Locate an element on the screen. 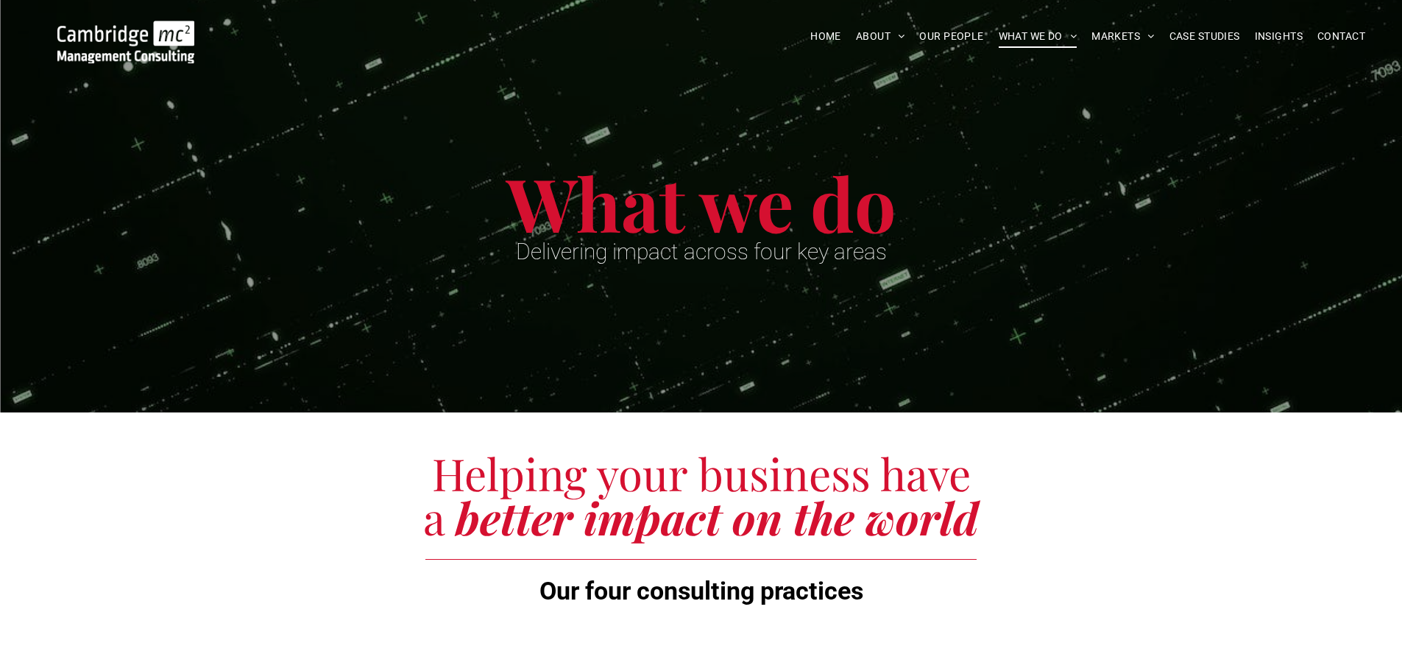 The height and width of the screenshot is (671, 1402). span: What we do is located at coordinates (701, 202).